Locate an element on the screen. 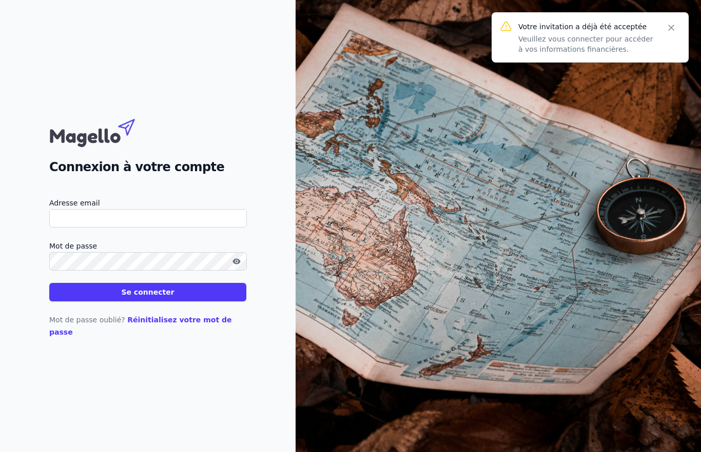  p: Mot de passe oublié? is located at coordinates (148, 326).